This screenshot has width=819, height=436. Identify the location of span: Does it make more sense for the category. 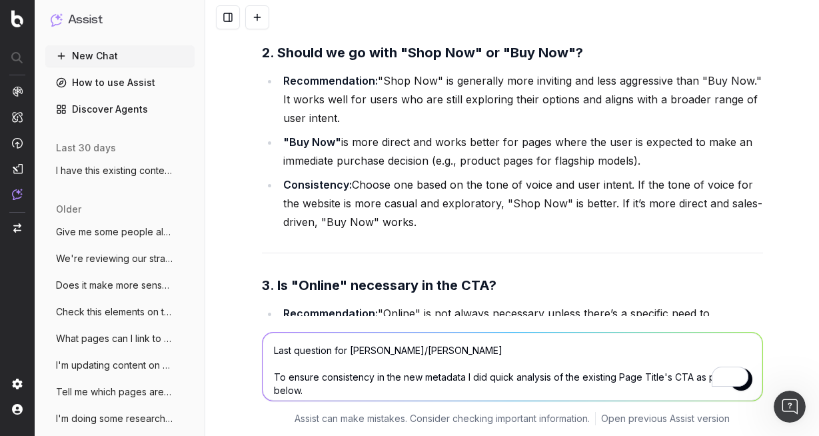
(115, 285).